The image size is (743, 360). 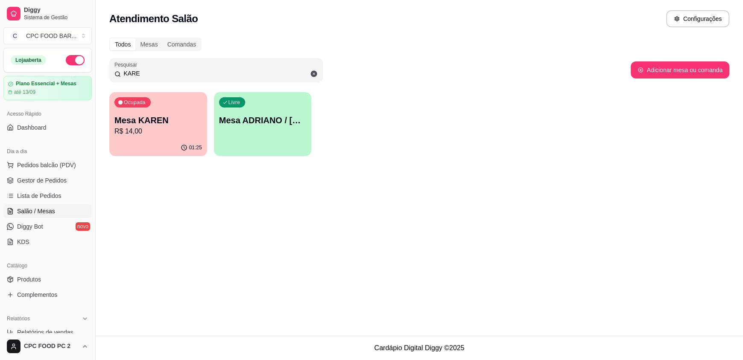 I want to click on a: KDS, so click(x=47, y=242).